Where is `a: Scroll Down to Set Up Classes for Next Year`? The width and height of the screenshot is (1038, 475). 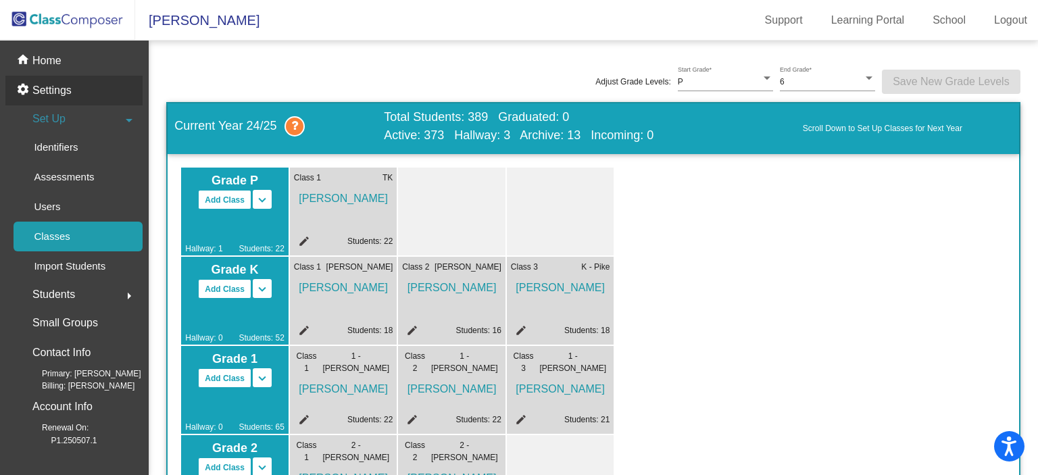 a: Scroll Down to Set Up Classes for Next Year is located at coordinates (907, 128).